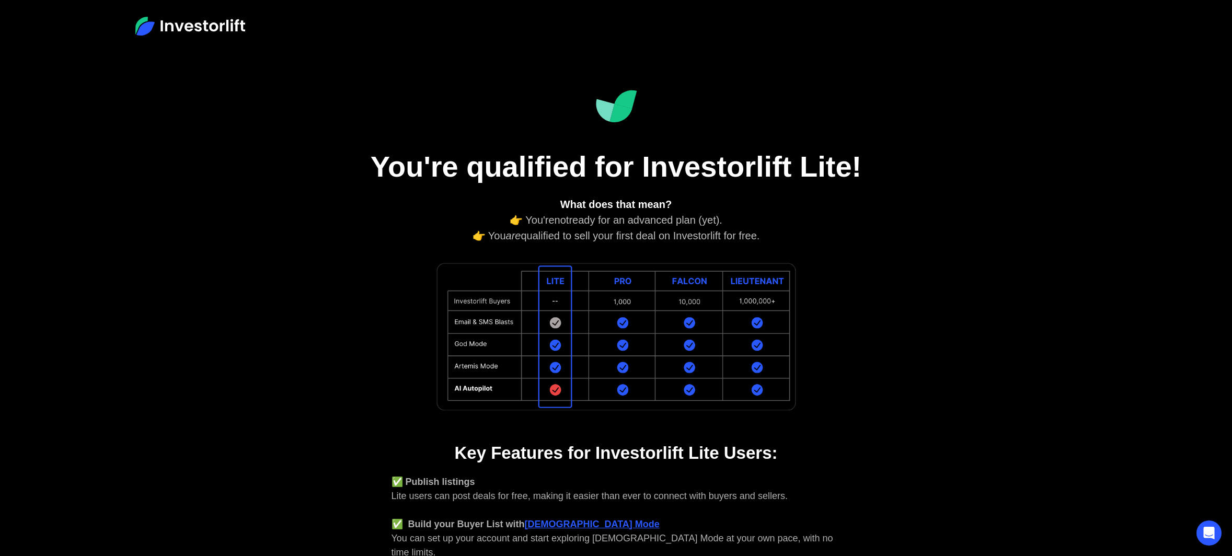  Describe the element at coordinates (513, 236) in the screenshot. I see `em: are` at that location.